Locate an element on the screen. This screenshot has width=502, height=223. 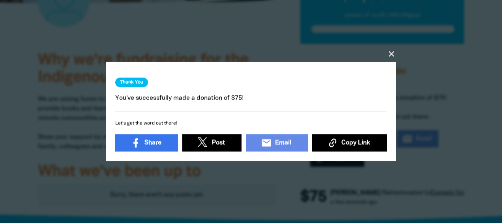
button: close is located at coordinates (391, 54).